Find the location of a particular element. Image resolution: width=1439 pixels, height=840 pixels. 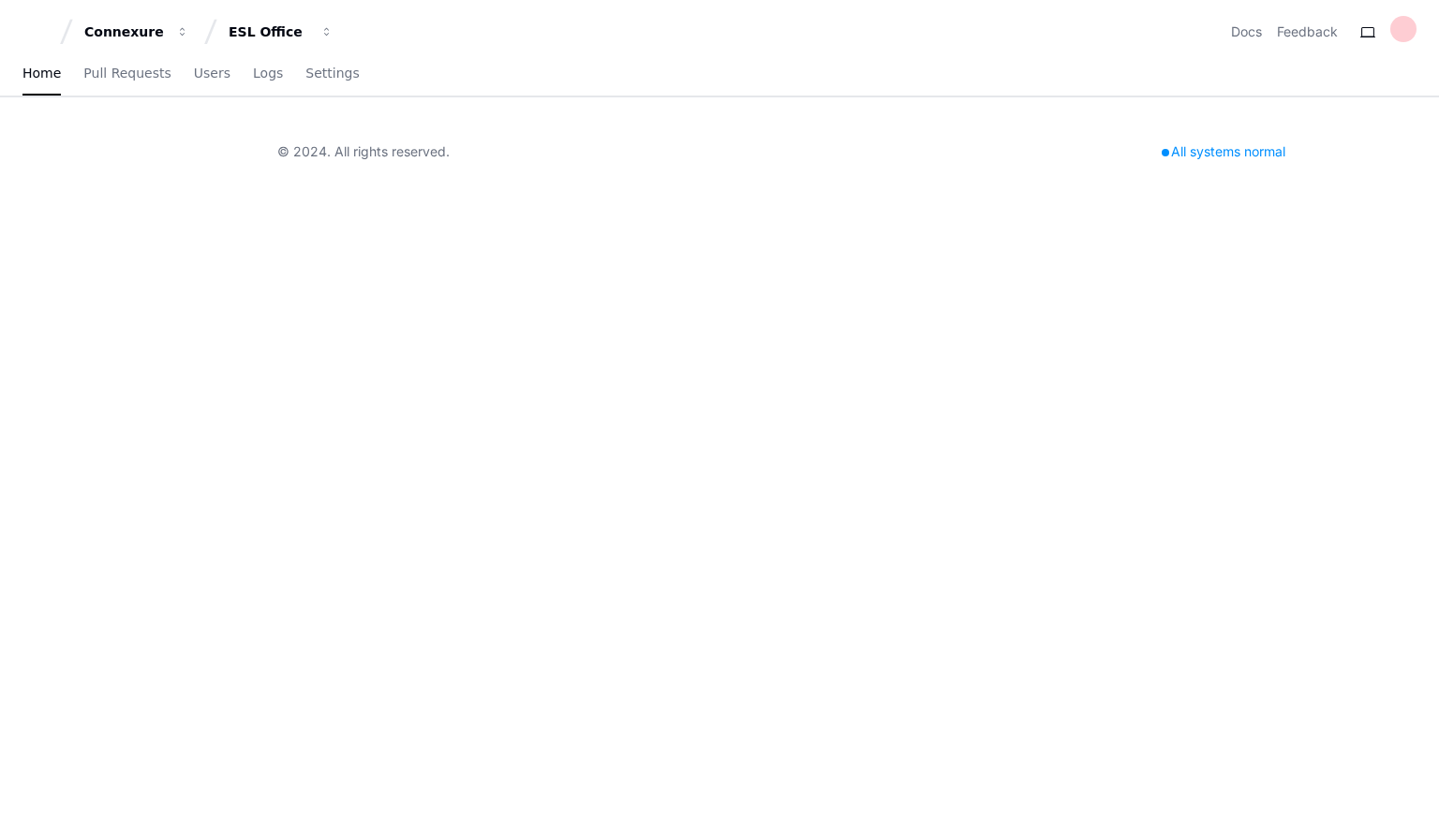

span: Settings is located at coordinates (332, 73).